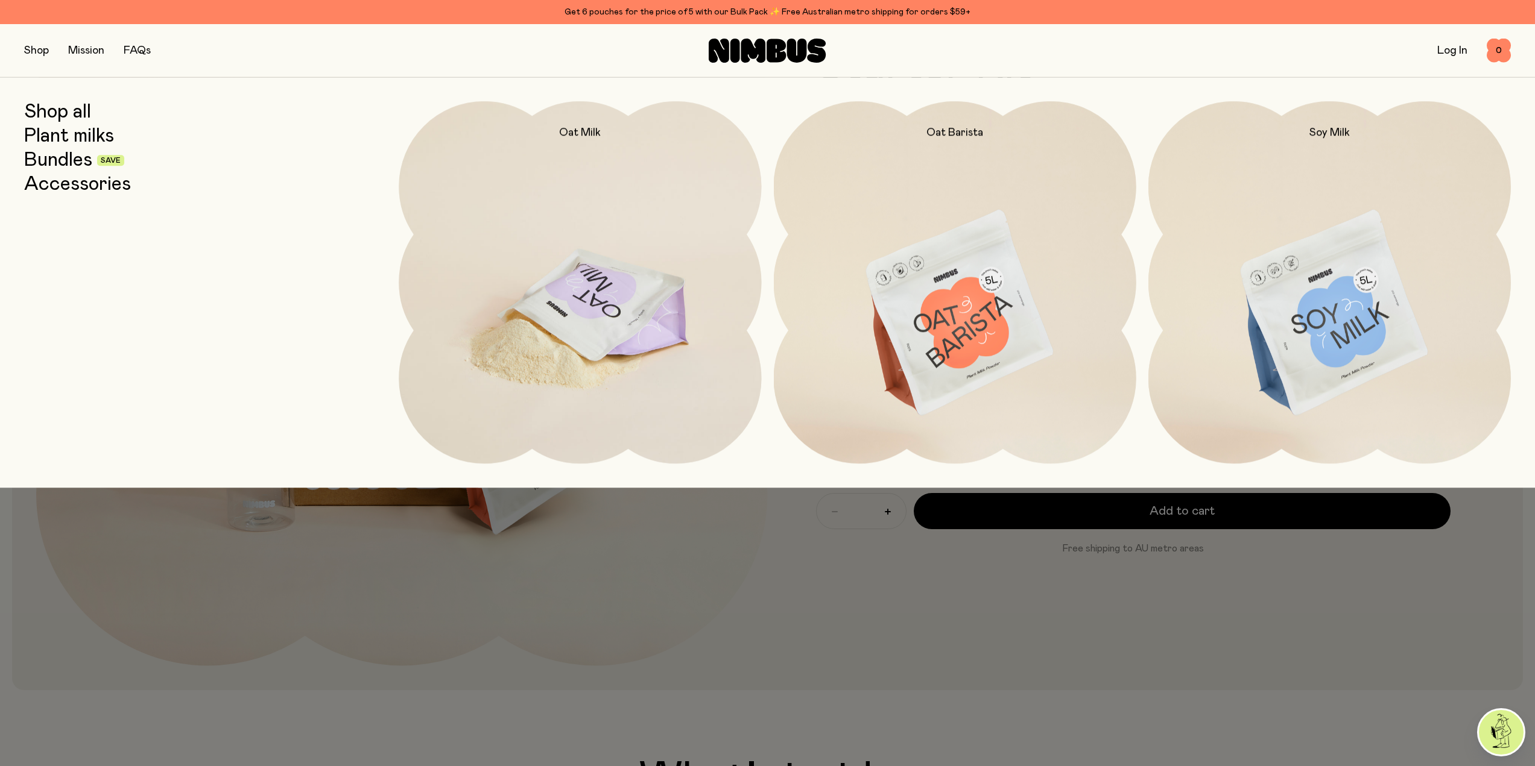  Describe the element at coordinates (77, 185) in the screenshot. I see `a: Accessories` at that location.